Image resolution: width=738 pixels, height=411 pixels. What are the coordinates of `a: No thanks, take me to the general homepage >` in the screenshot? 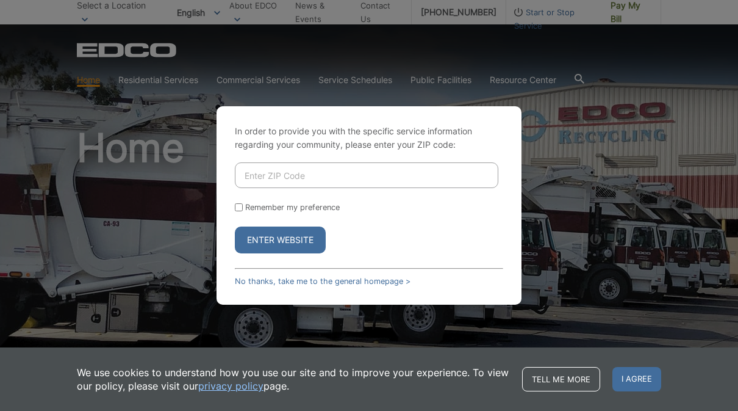 It's located at (323, 281).